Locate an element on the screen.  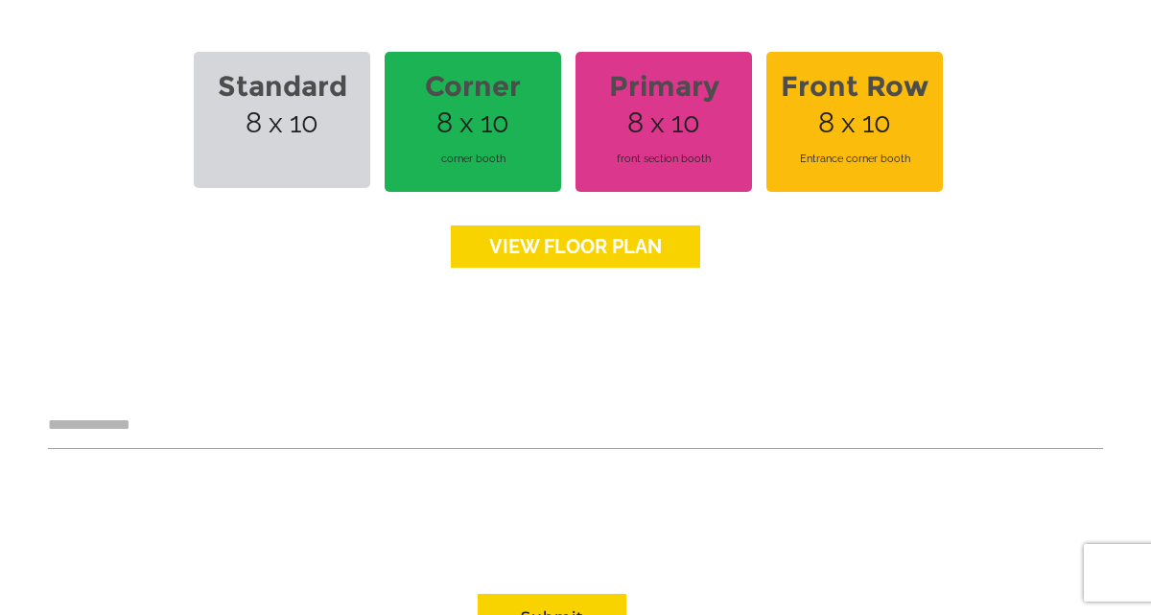
a: View floor Plan is located at coordinates (576, 247).